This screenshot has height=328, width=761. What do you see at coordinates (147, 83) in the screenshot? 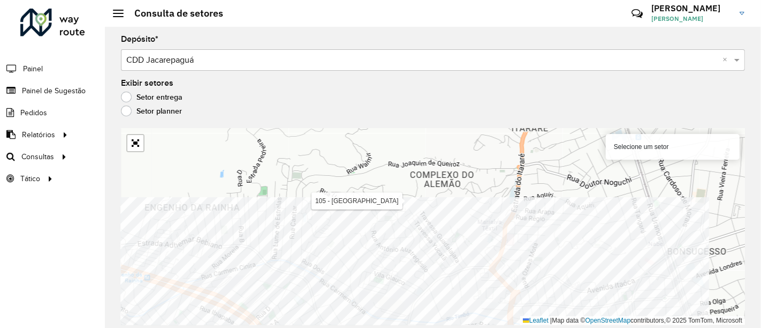
I see `label: Exibir setores` at bounding box center [147, 83].